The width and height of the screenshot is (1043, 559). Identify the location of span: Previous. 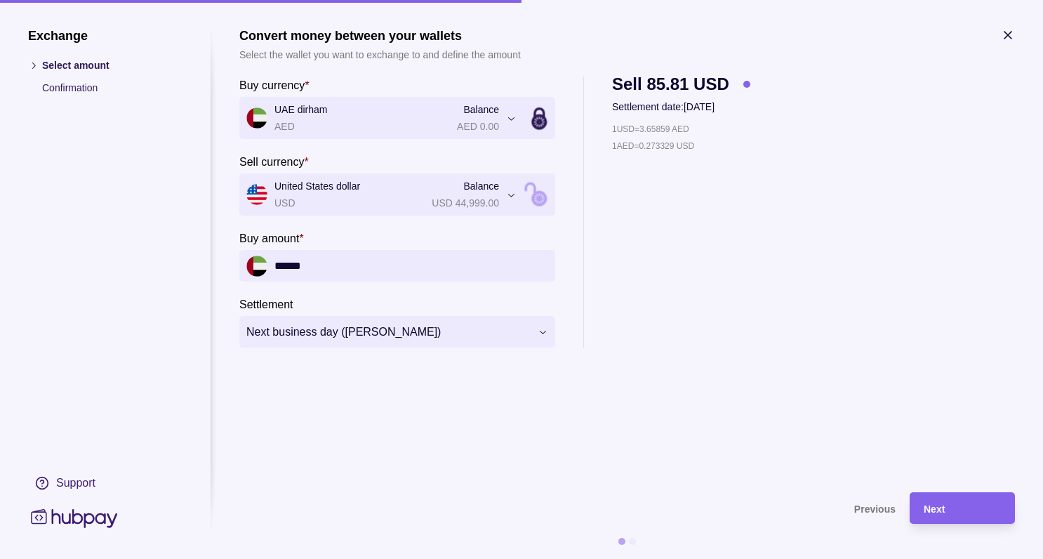
(875, 509).